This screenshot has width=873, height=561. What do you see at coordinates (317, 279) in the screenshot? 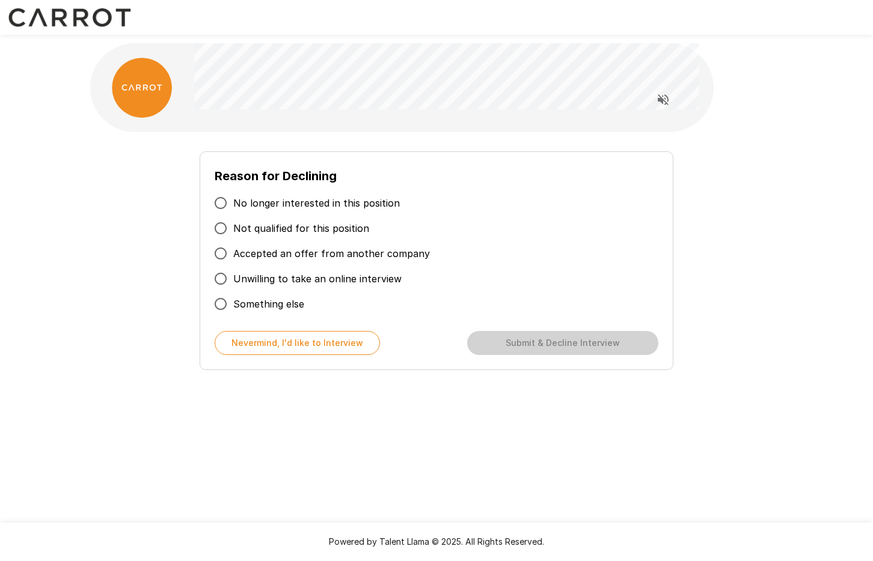
I see `span: Unwilling to take an online interview` at bounding box center [317, 279].